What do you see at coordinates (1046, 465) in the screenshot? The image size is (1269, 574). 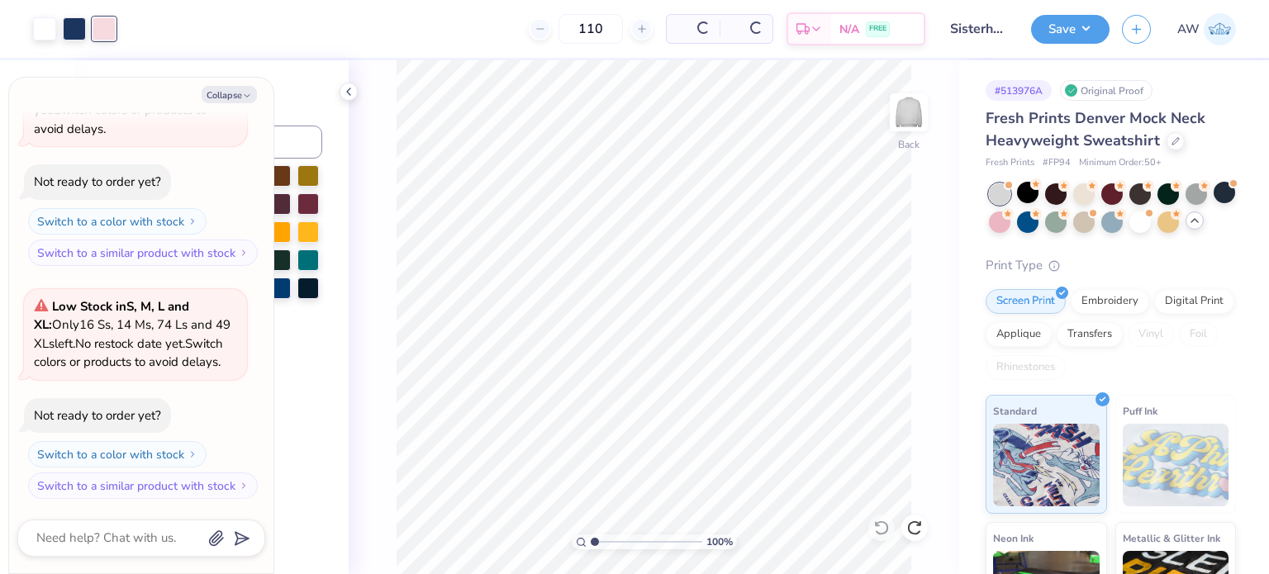 I see `img: Standard` at bounding box center [1046, 465].